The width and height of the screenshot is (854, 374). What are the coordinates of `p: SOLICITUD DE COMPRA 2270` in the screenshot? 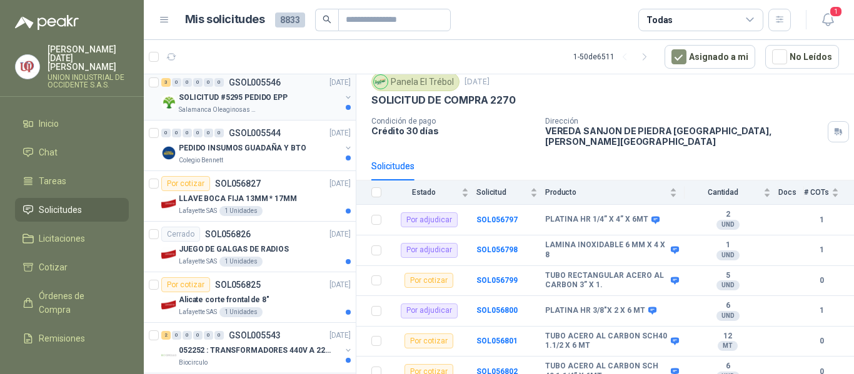 It's located at (443, 100).